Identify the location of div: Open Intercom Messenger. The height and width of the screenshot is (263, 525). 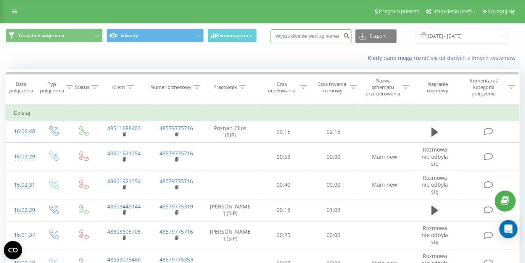
(508, 229).